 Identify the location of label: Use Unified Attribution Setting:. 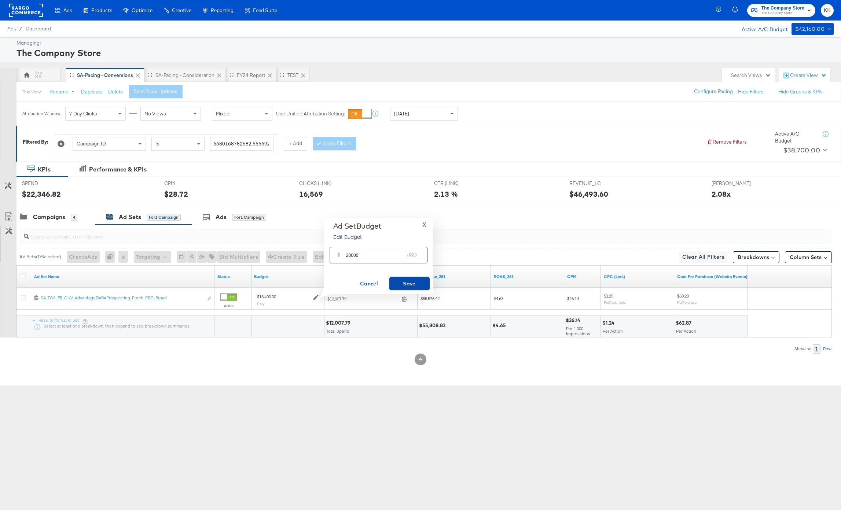
(310, 114).